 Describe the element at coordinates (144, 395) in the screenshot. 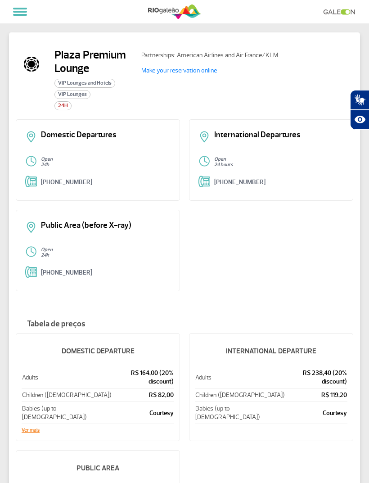

I see `p: R$ 82,00` at that location.